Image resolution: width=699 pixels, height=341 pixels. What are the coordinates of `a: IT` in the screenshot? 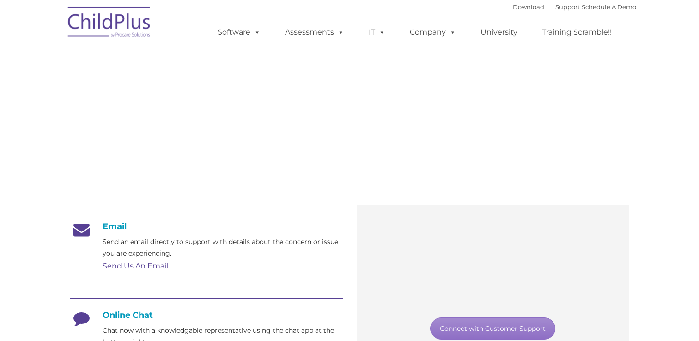 It's located at (377, 32).